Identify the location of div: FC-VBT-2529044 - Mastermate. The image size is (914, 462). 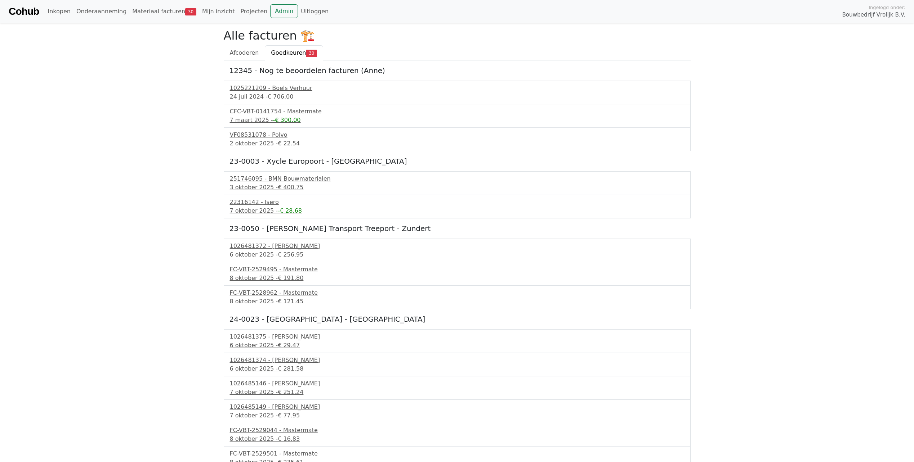
(457, 431).